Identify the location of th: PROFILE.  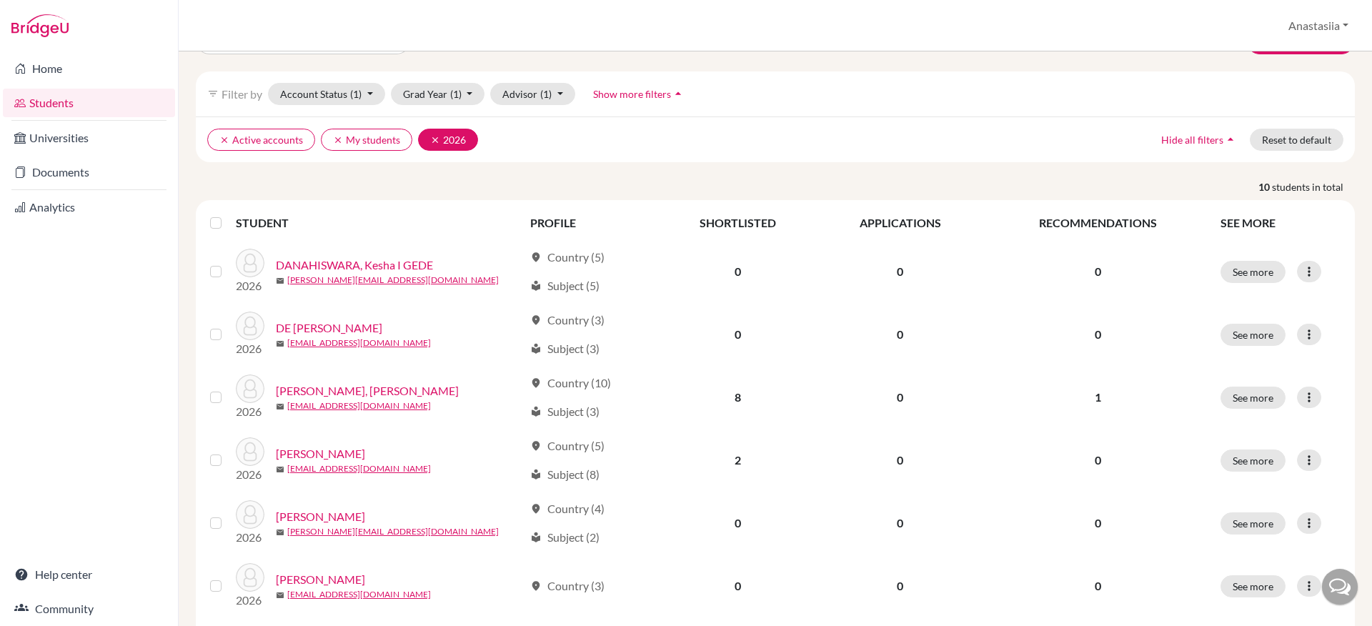
(590, 223).